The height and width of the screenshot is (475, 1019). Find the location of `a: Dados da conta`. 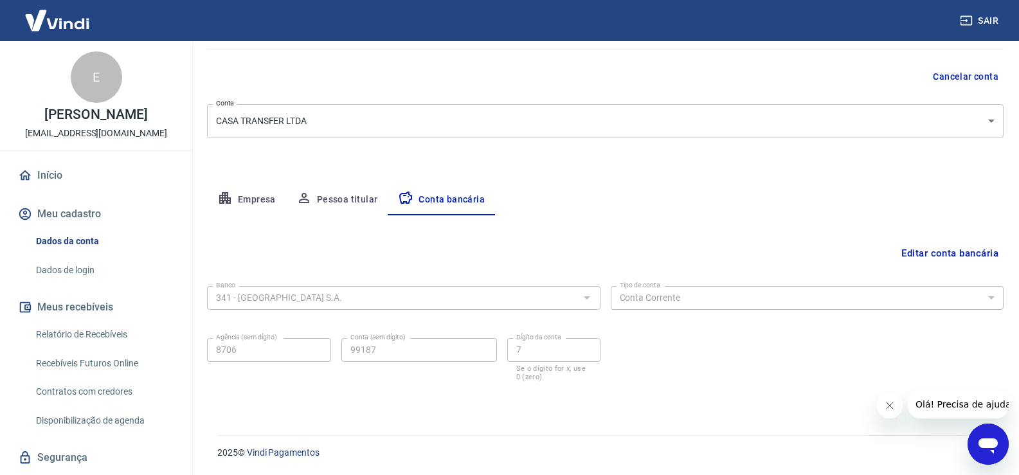

a: Dados da conta is located at coordinates (104, 241).